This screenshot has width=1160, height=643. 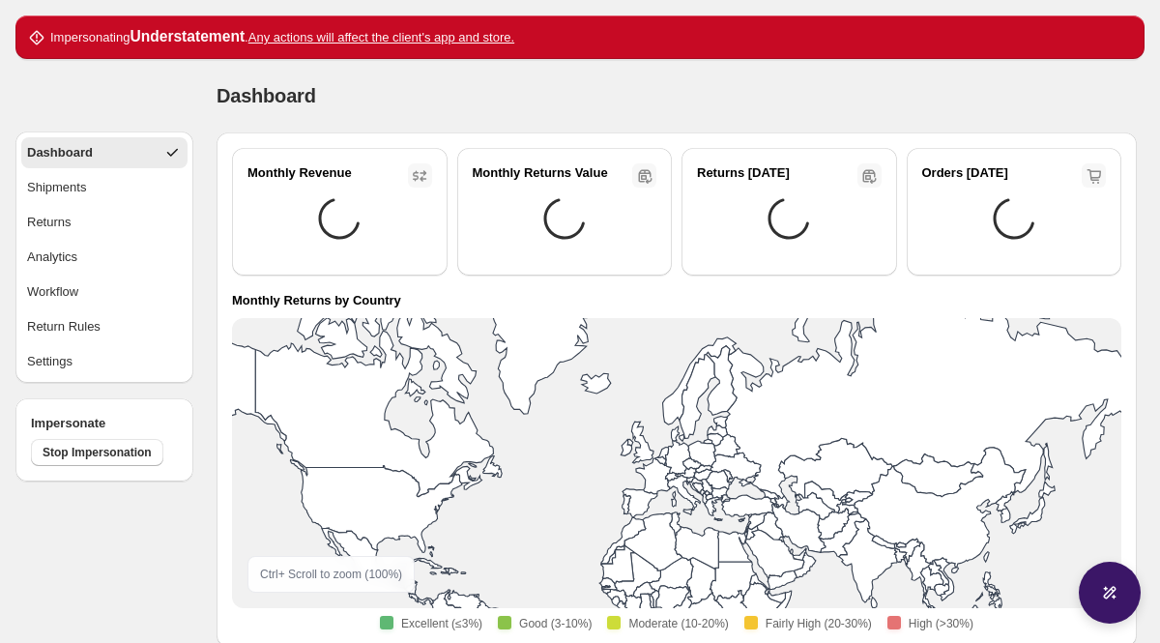 I want to click on span: Returns, so click(x=49, y=222).